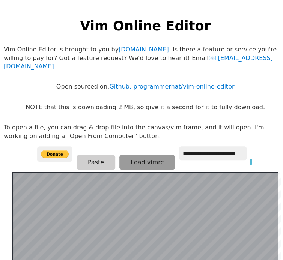  What do you see at coordinates (145, 107) in the screenshot?
I see `p: NOTE that this is downloading 2 MB, so give it a second for it to fully download.` at bounding box center [145, 107].